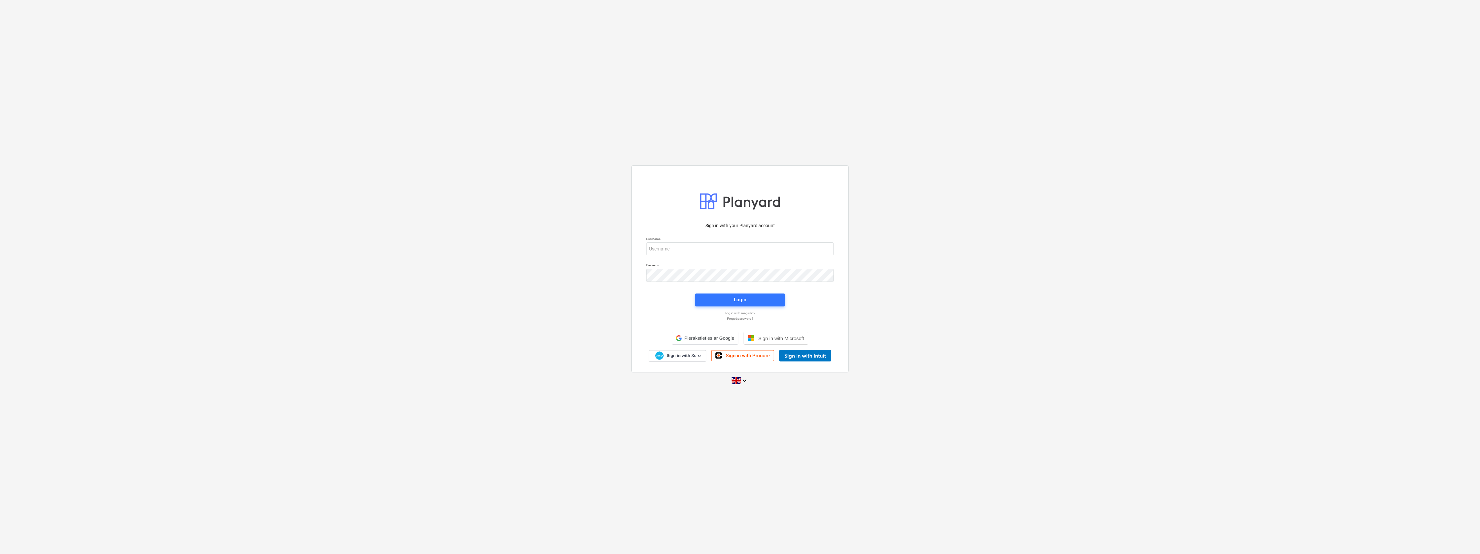 This screenshot has height=554, width=1480. What do you see at coordinates (781, 338) in the screenshot?
I see `span: Sign in with Microsoft` at bounding box center [781, 338].